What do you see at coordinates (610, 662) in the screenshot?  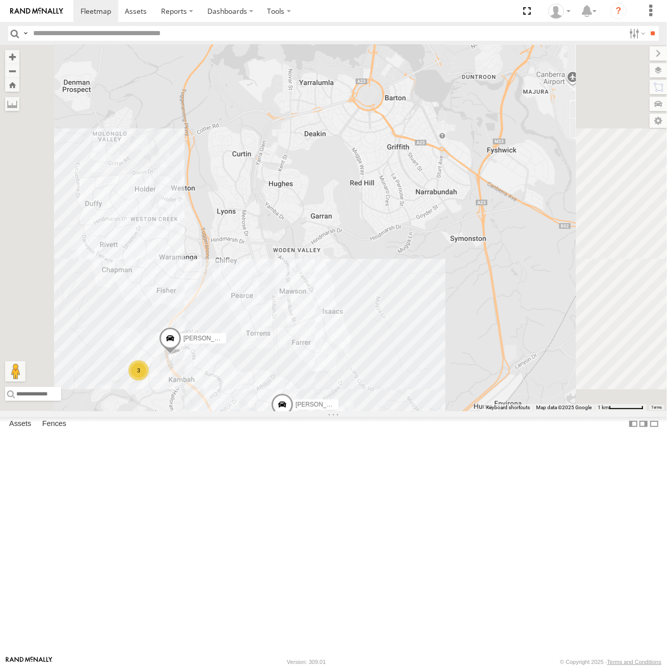 I see `div: © Copyright 2025 -` at bounding box center [610, 662].